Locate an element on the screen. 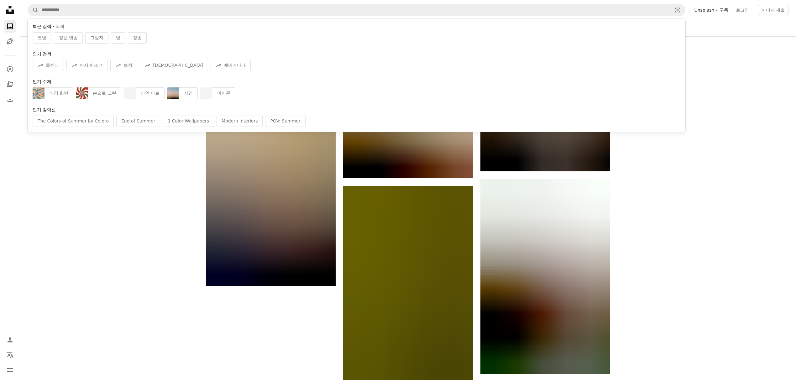 This screenshot has height=380, width=796. div: 1 Color Wallpapers is located at coordinates (188, 121).